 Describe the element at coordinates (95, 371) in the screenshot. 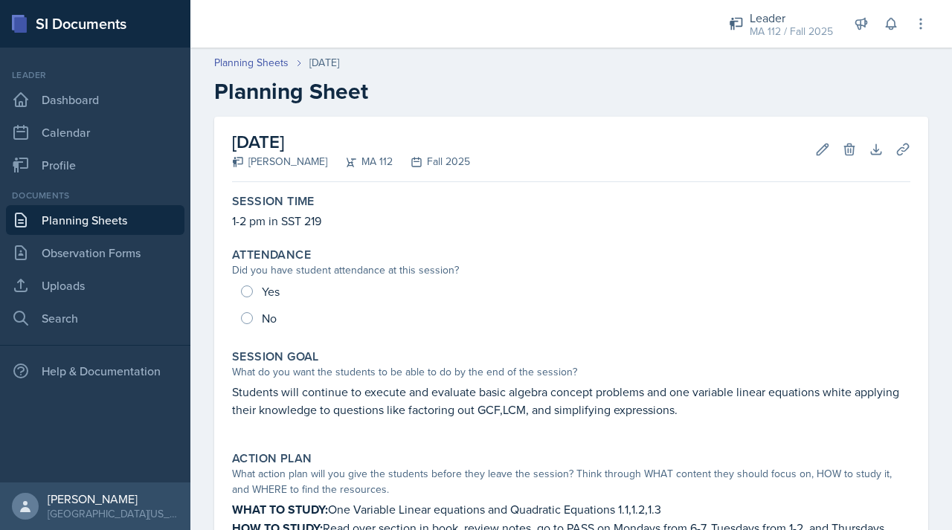

I see `div: Help & Documentation` at that location.